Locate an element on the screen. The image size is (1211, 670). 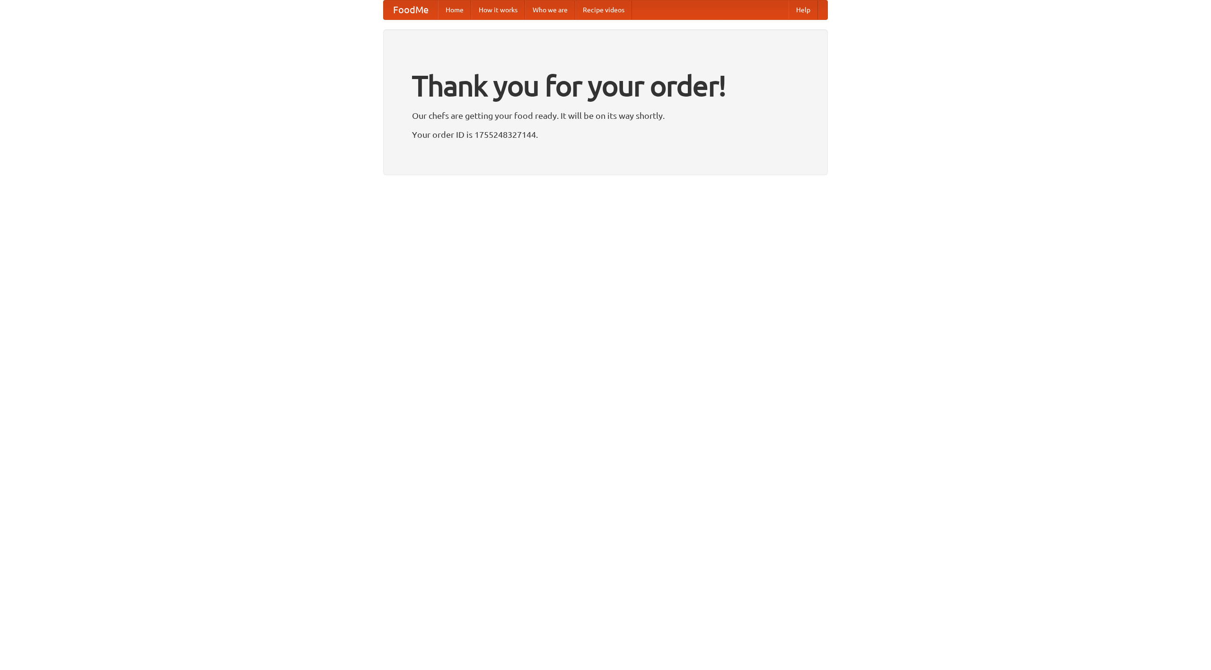
a: Home is located at coordinates (455, 10).